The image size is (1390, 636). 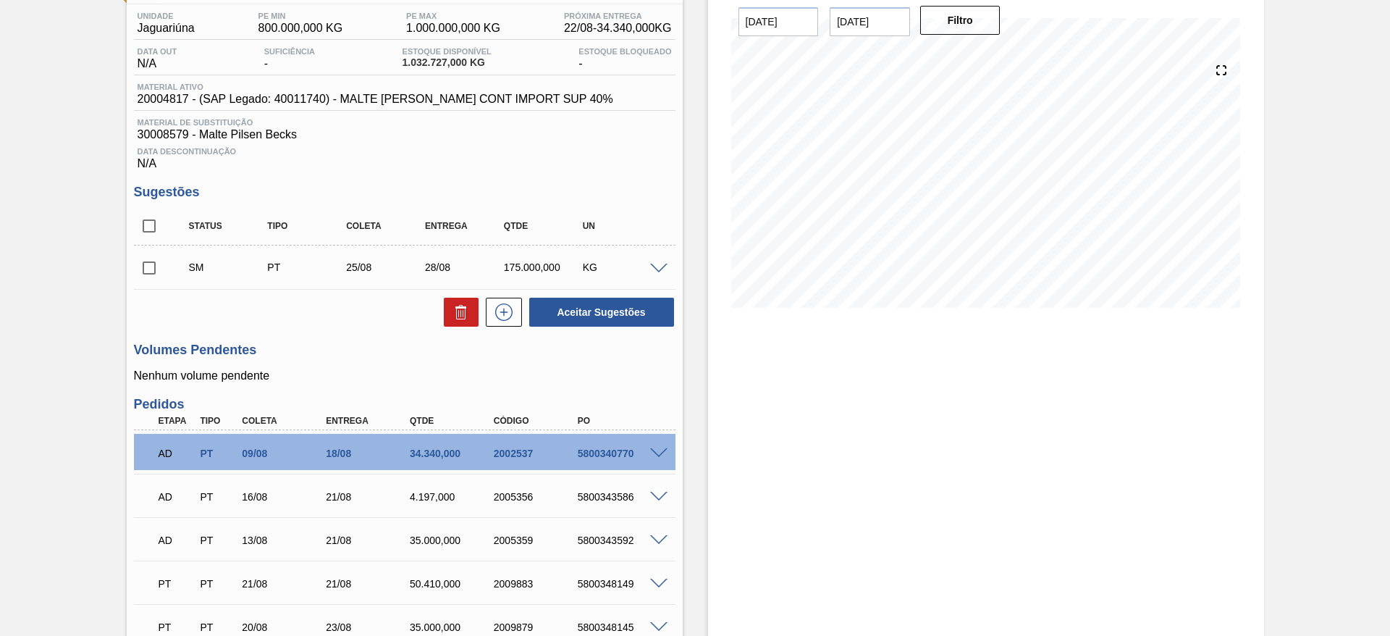 What do you see at coordinates (458, 312) in the screenshot?
I see `div: Excluir Sugestões` at bounding box center [458, 312].